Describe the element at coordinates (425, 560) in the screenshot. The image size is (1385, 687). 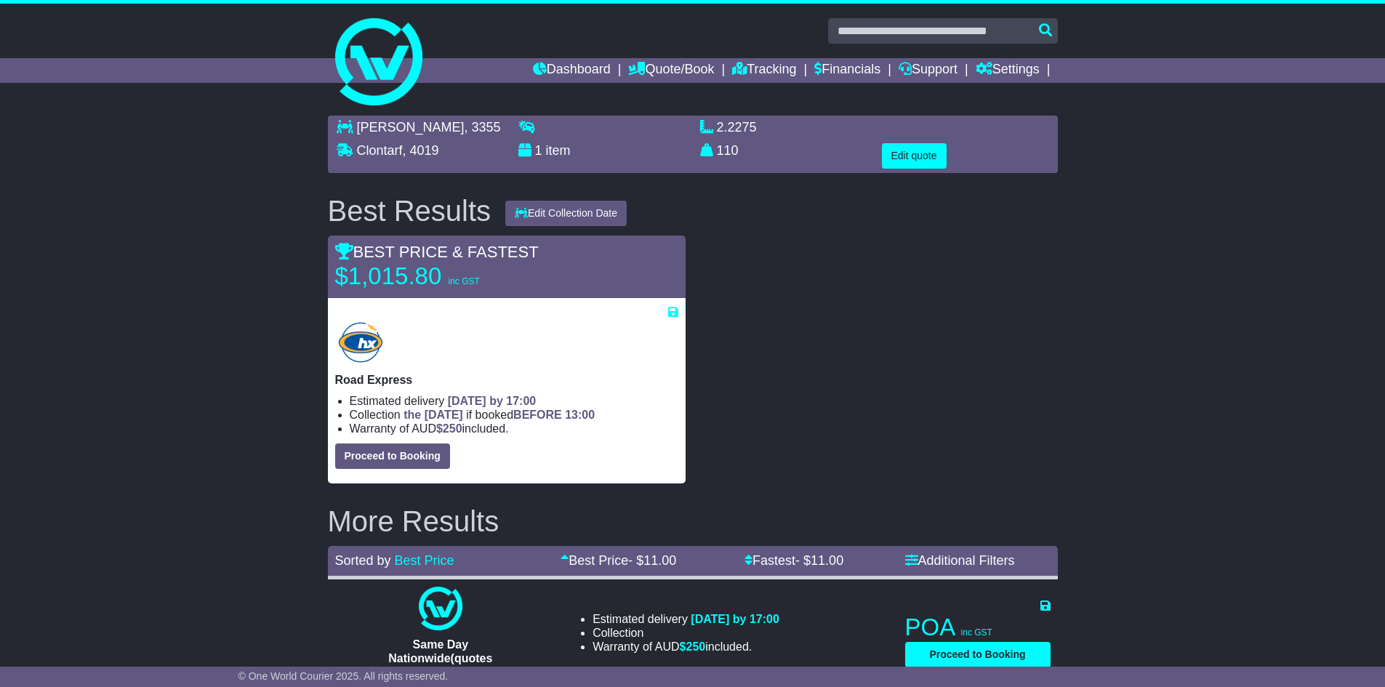
I see `a: Best Price` at that location.